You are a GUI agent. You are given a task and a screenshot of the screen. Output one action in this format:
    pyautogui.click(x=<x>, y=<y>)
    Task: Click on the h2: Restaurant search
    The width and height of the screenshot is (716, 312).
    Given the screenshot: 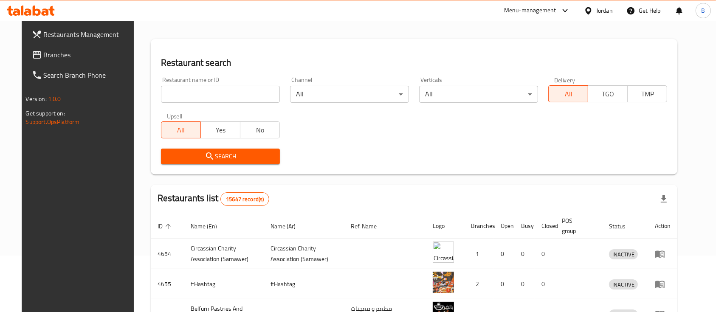 What is the action you would take?
    pyautogui.click(x=414, y=63)
    